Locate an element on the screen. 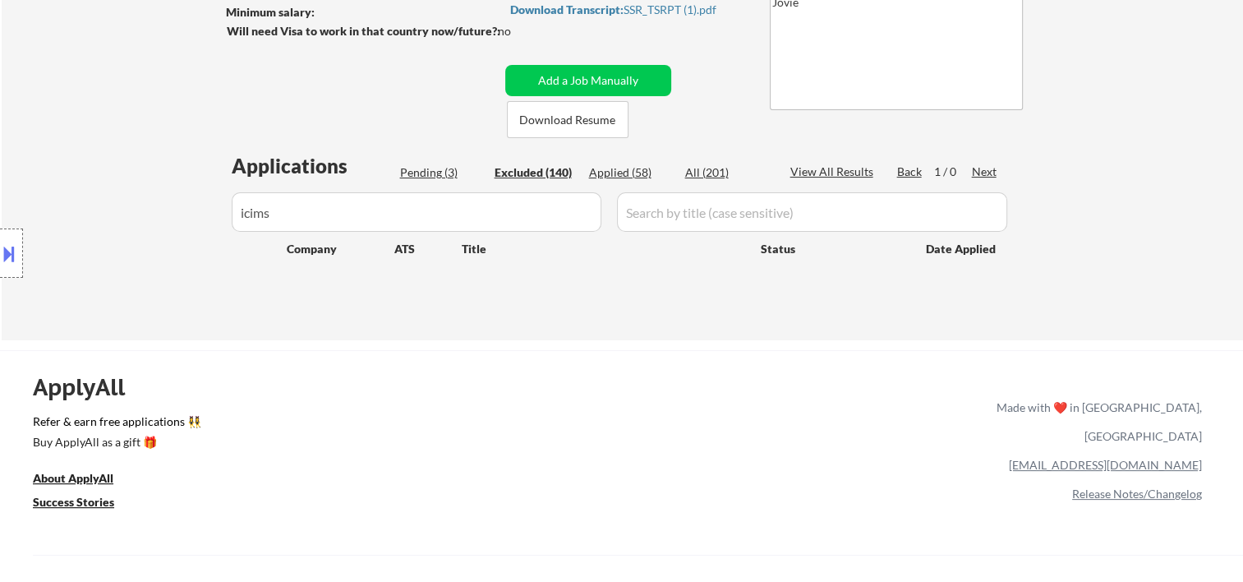 This screenshot has width=1243, height=582. div: SSR_TSRPT (1).pdf is located at coordinates (624, 10).